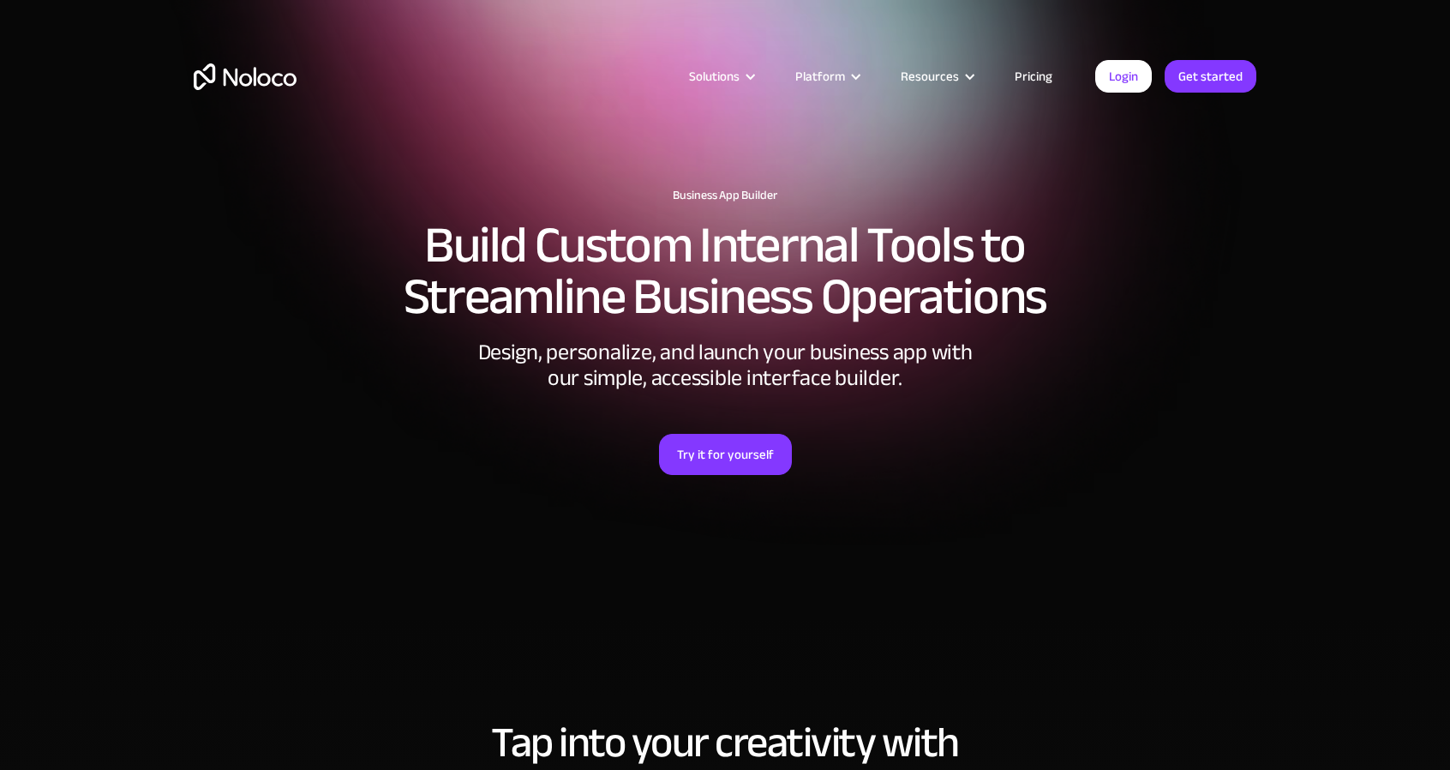 This screenshot has width=1450, height=770. Describe the element at coordinates (1123, 76) in the screenshot. I see `a: Login` at that location.